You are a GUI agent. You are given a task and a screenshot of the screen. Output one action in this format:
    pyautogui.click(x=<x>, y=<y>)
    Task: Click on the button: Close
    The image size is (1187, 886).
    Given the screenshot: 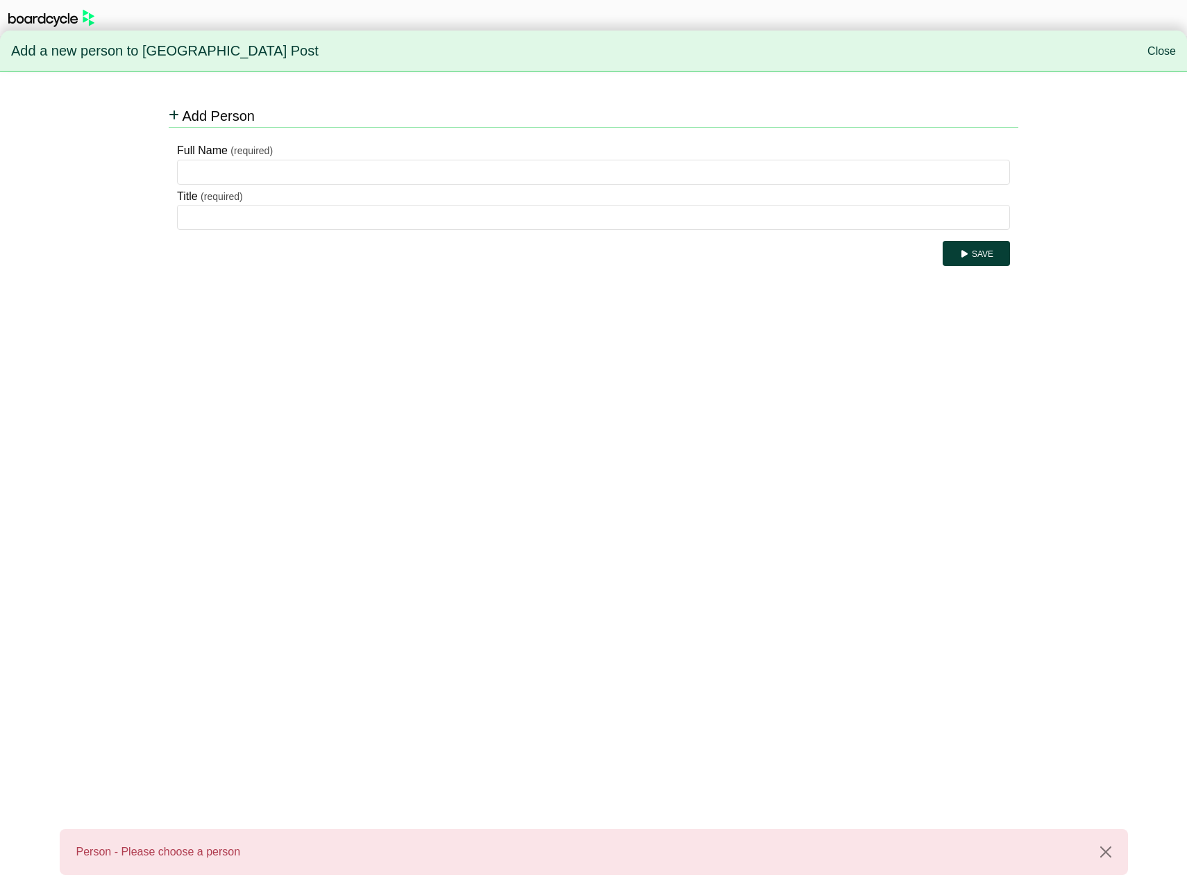 What is the action you would take?
    pyautogui.click(x=1106, y=852)
    